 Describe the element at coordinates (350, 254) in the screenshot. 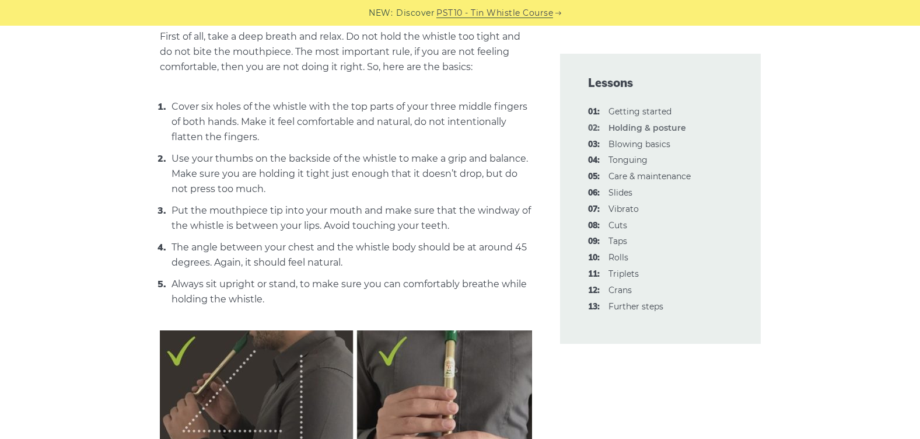

I see `li: The angle between your chest and the whistle body should be at around 45 degrees. Again, it shoul...` at that location.